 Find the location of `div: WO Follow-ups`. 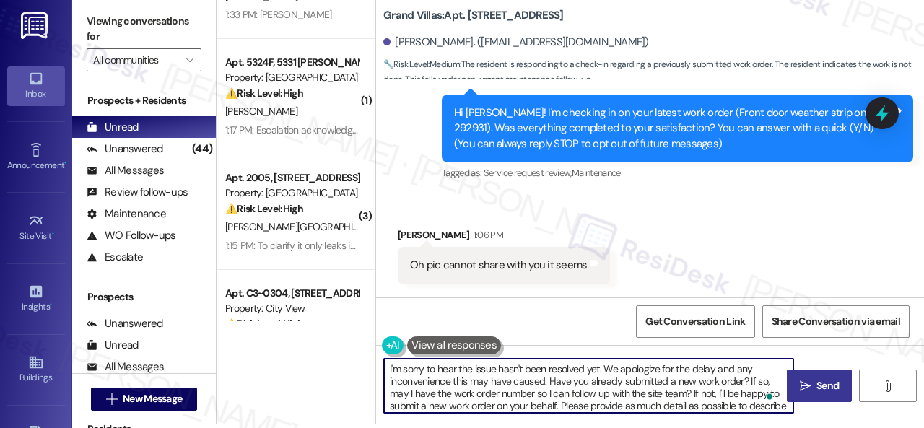

div: WO Follow-ups is located at coordinates (131, 235).